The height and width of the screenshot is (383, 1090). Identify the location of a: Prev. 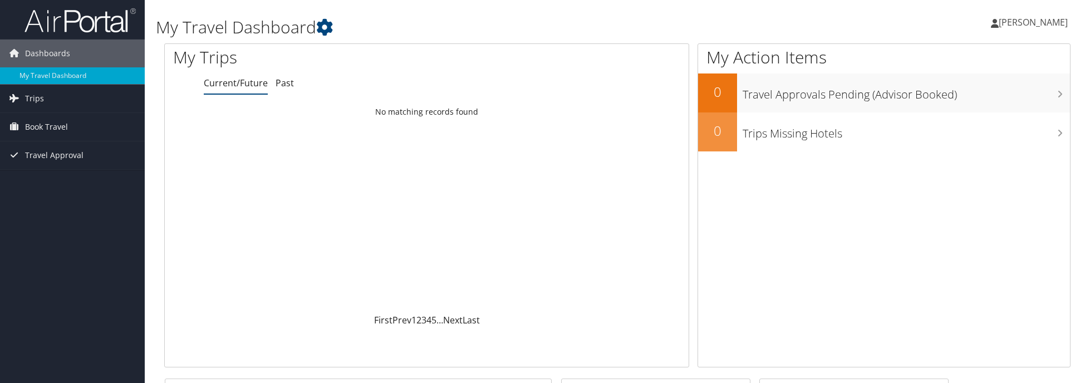
(402, 320).